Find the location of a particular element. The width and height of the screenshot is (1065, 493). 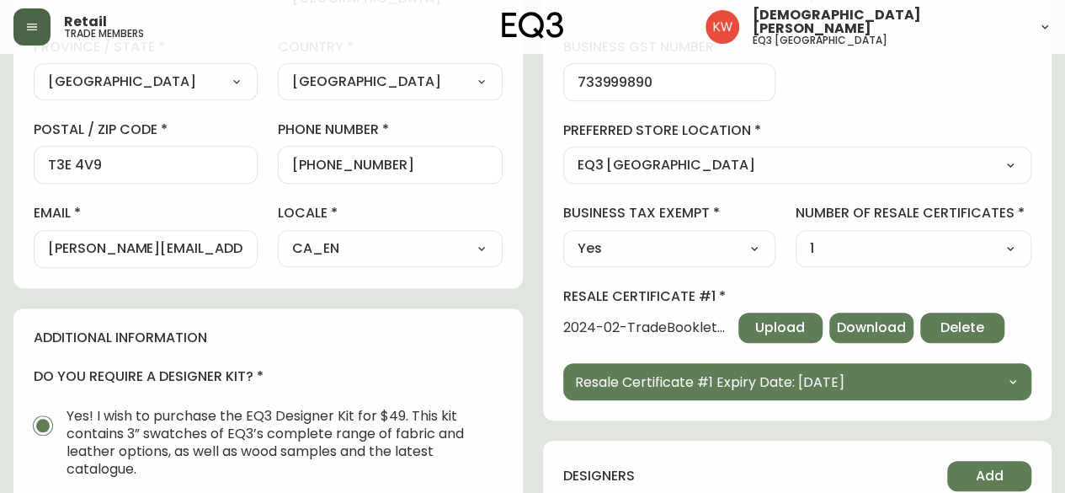

span: 2024-02-TradeBooklet_CAN_EN-Generic_cmf2tuyc97fom0146349jpipq.pdf is located at coordinates (647, 327).